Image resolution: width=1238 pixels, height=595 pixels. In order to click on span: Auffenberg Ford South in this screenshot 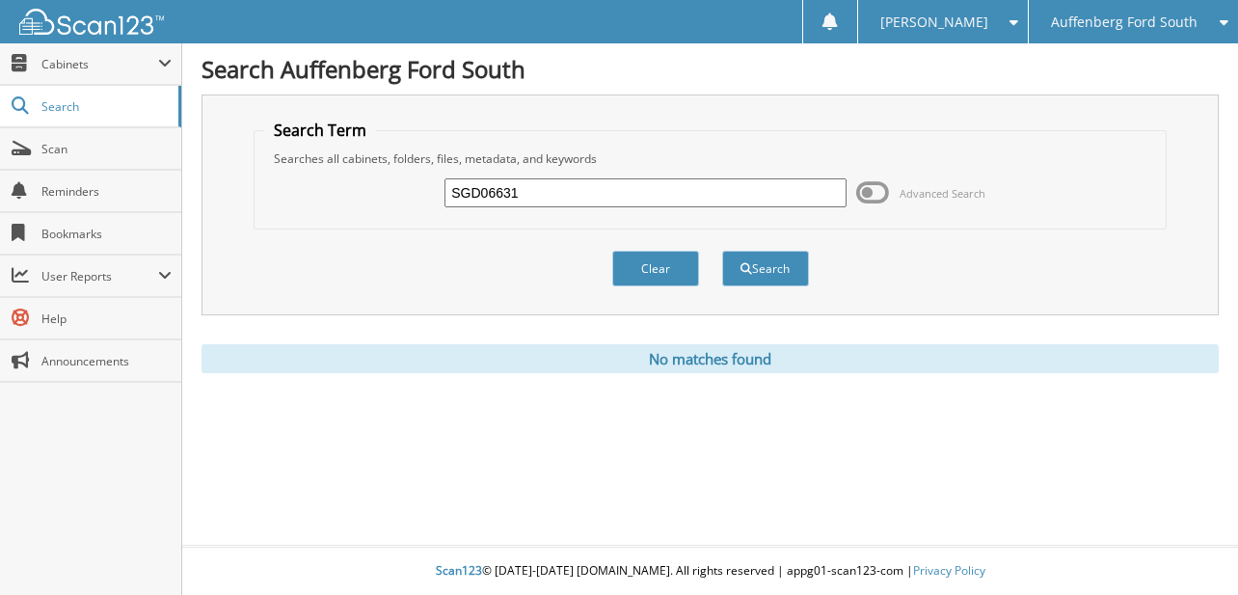, I will do `click(1124, 22)`.